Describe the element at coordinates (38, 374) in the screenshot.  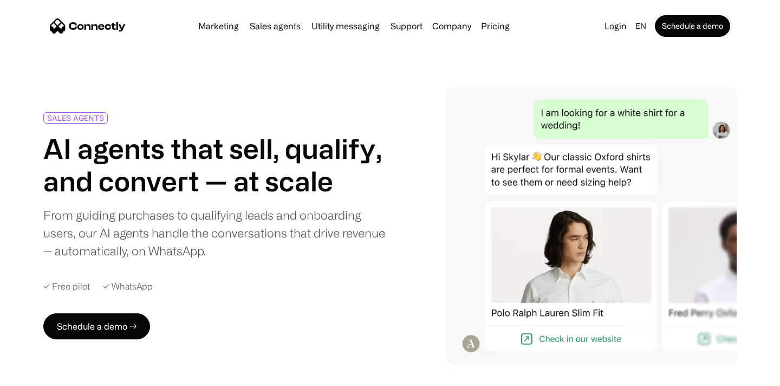
I see `aside: Language selected: English` at that location.